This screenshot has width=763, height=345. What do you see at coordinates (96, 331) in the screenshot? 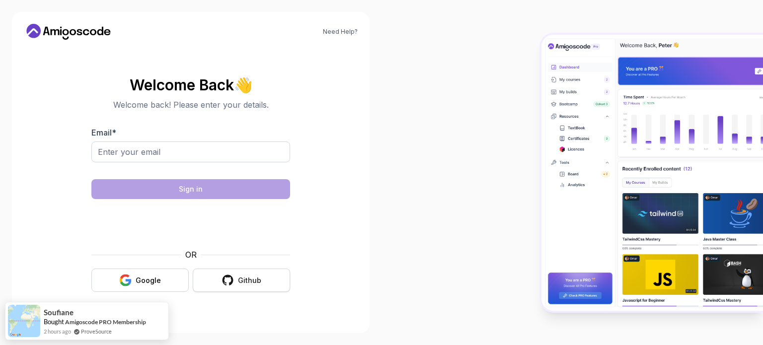
I see `a: ProveSource` at bounding box center [96, 331].